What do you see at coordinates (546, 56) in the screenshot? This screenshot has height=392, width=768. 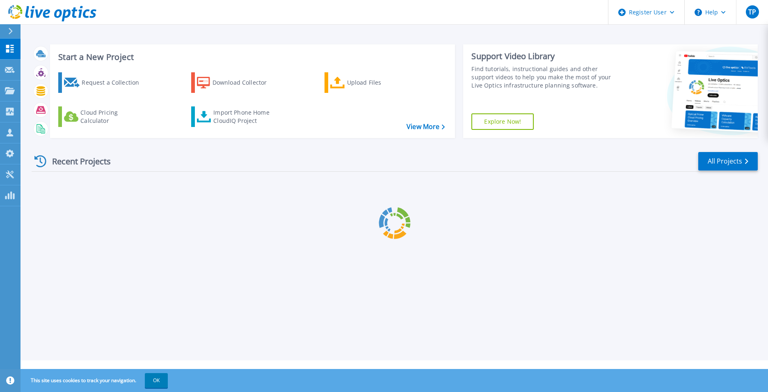 I see `div: Support Video Library` at bounding box center [546, 56].